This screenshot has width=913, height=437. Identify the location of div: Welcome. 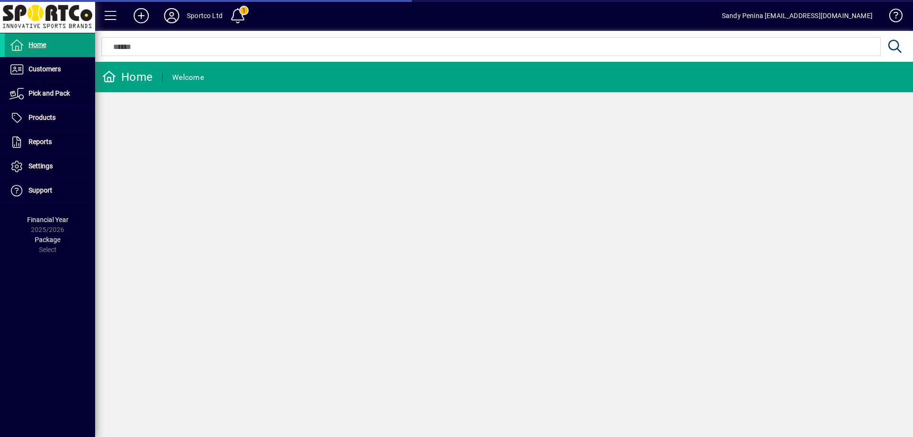
(188, 78).